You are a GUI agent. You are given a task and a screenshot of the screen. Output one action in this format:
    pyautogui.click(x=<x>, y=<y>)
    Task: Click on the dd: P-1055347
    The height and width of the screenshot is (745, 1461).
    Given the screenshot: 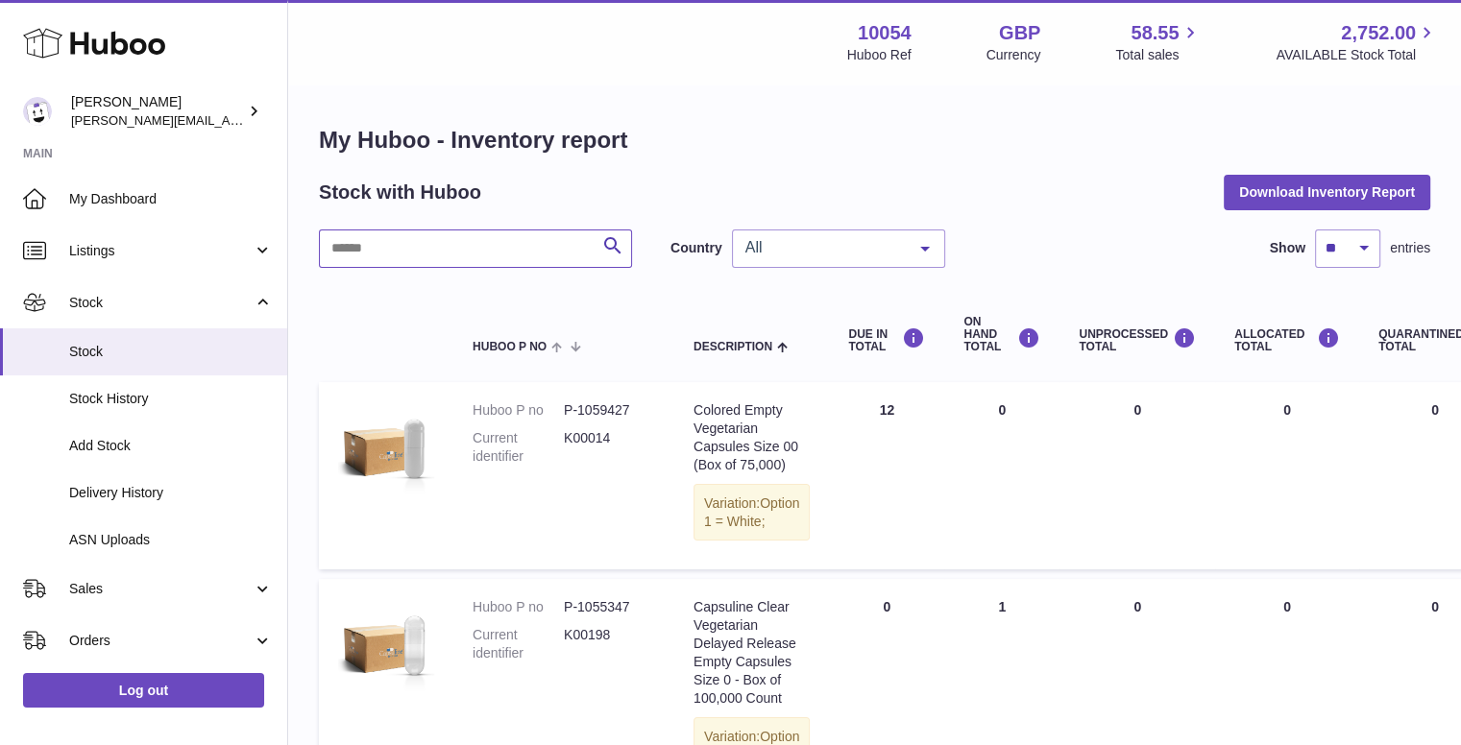 What is the action you would take?
    pyautogui.click(x=609, y=607)
    